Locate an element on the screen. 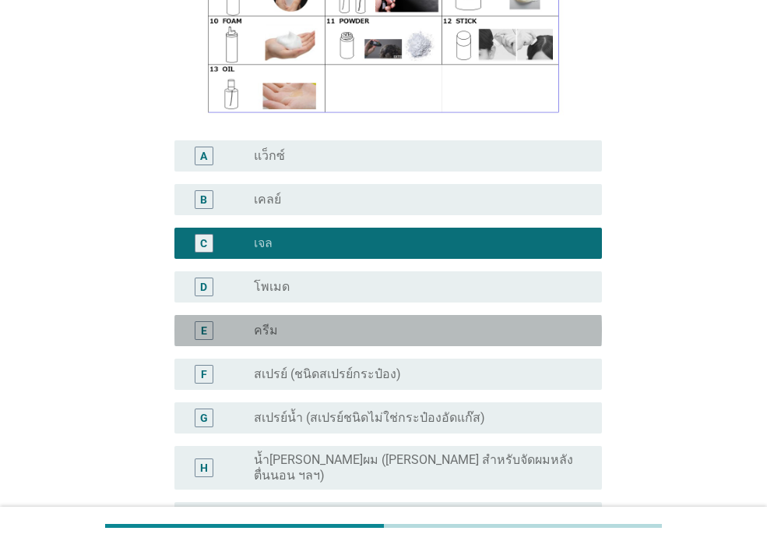 This screenshot has height=545, width=767. label: โพเมด is located at coordinates (272, 287).